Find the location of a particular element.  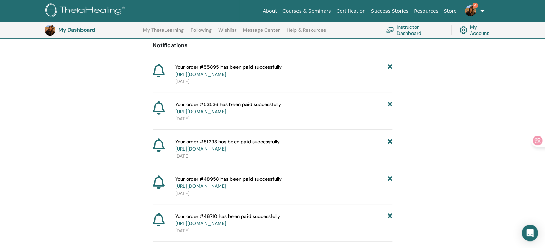

a: Message Center is located at coordinates (261, 33).